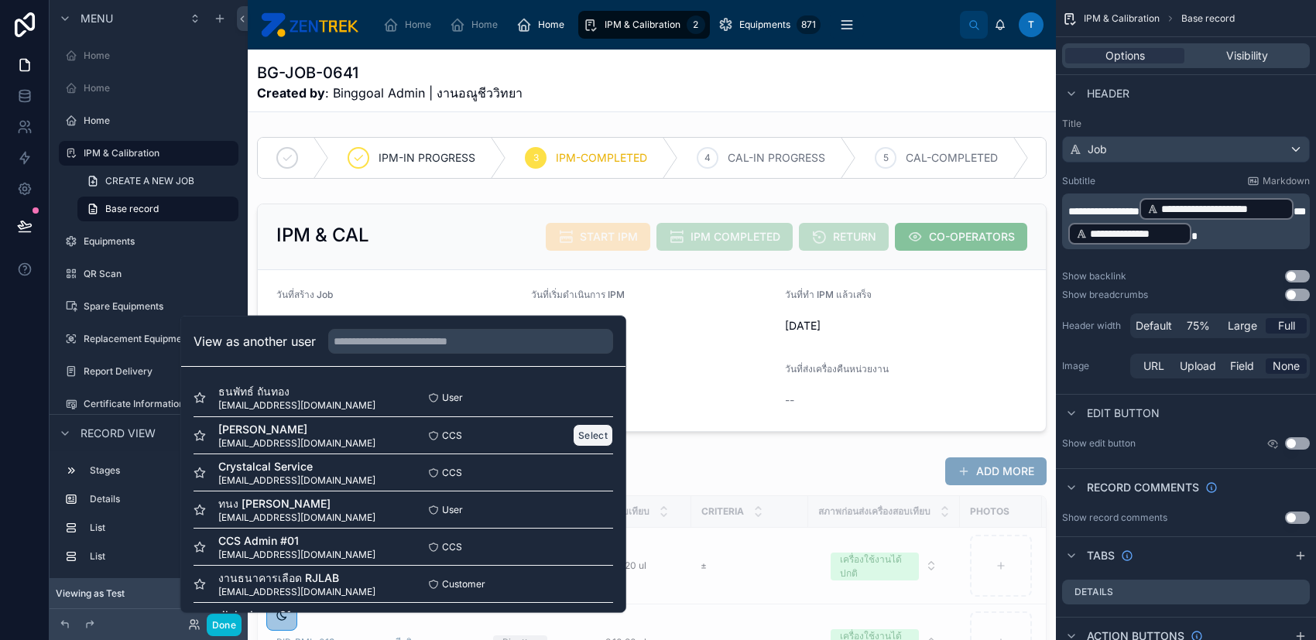  I want to click on label: QR Scan, so click(159, 274).